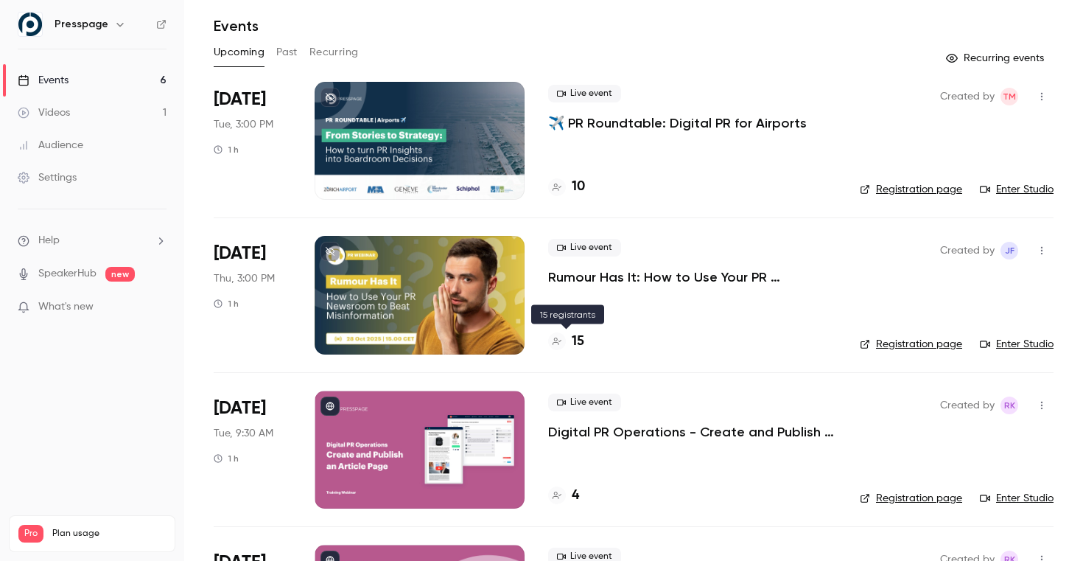 The width and height of the screenshot is (1083, 561). What do you see at coordinates (50, 145) in the screenshot?
I see `div: Audience` at bounding box center [50, 145].